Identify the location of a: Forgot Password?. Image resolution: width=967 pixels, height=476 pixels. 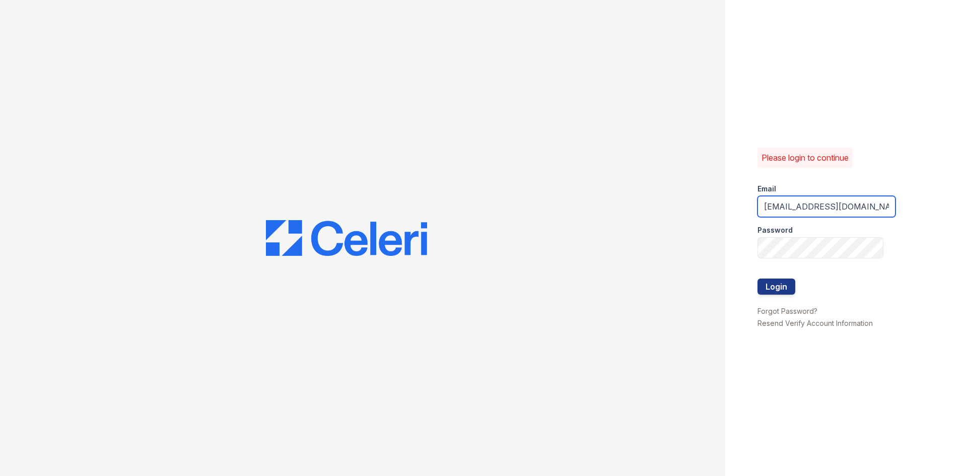
(787, 311).